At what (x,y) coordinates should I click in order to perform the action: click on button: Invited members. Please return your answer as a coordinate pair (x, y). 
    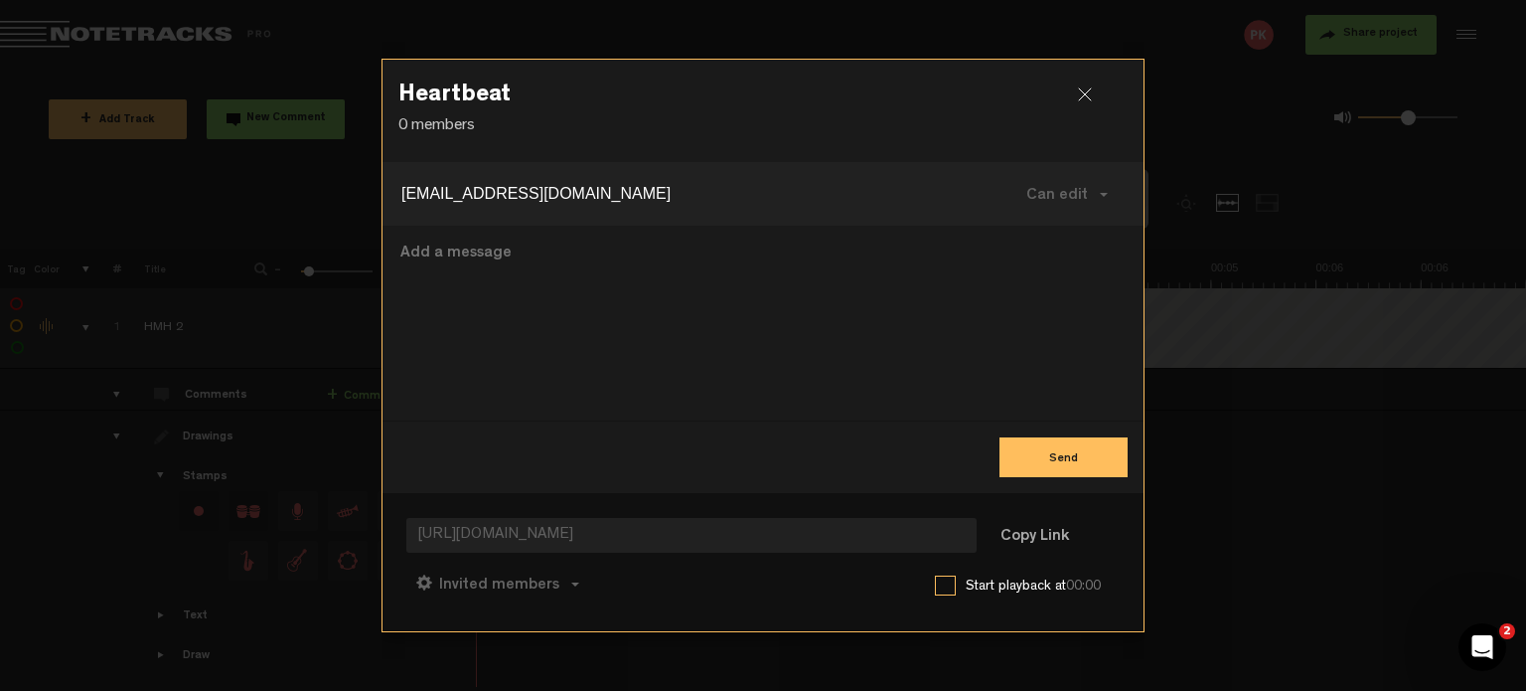
    Looking at the image, I should click on (498, 583).